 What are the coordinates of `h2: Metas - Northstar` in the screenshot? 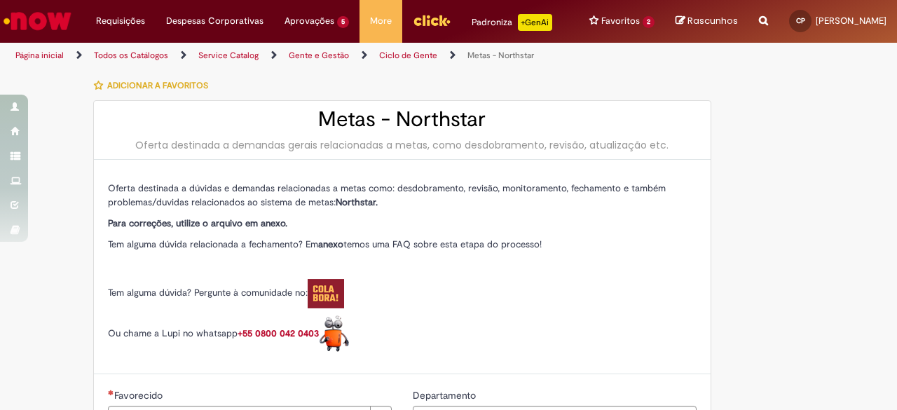 It's located at (402, 119).